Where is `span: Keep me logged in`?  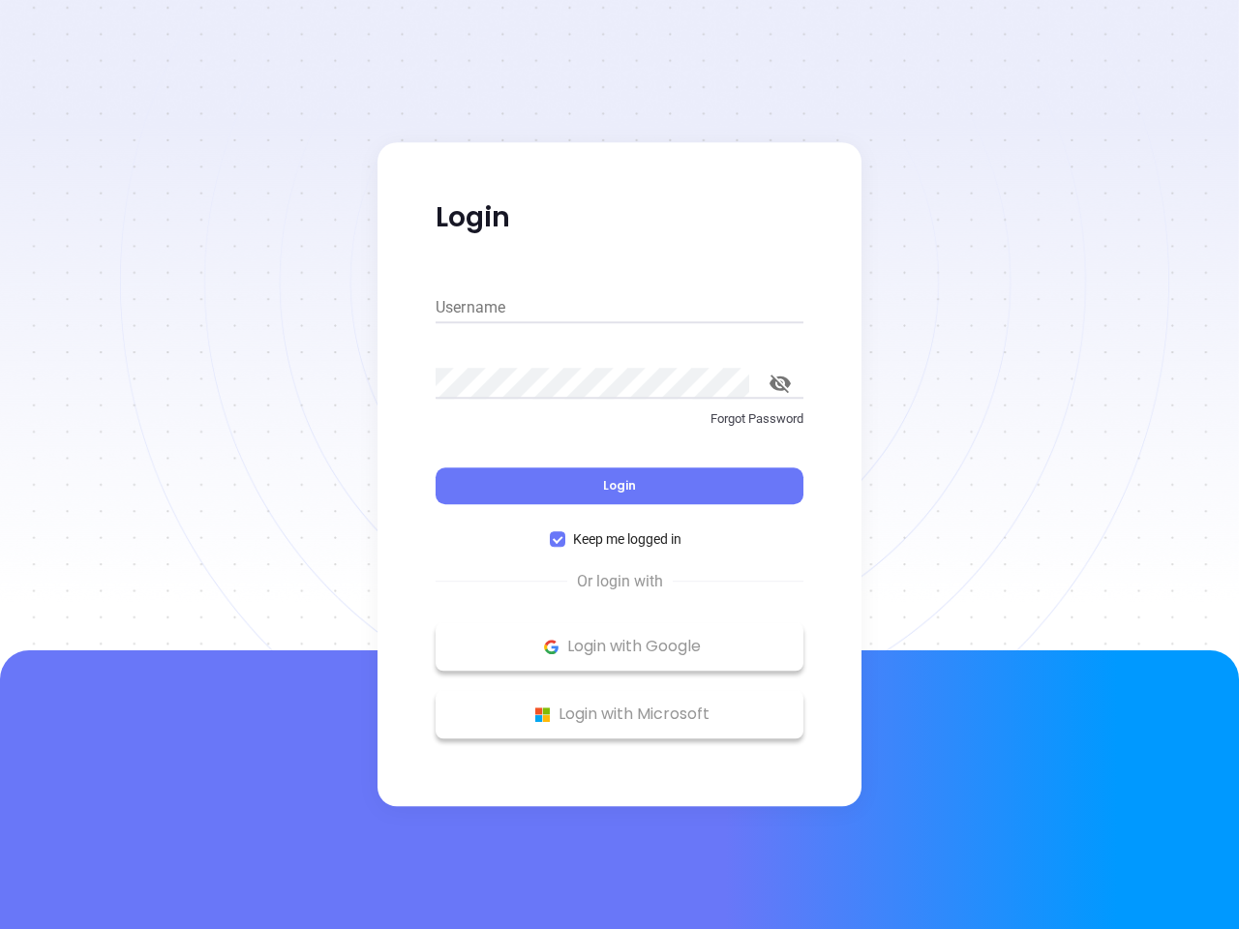
span: Keep me logged in is located at coordinates (627, 539).